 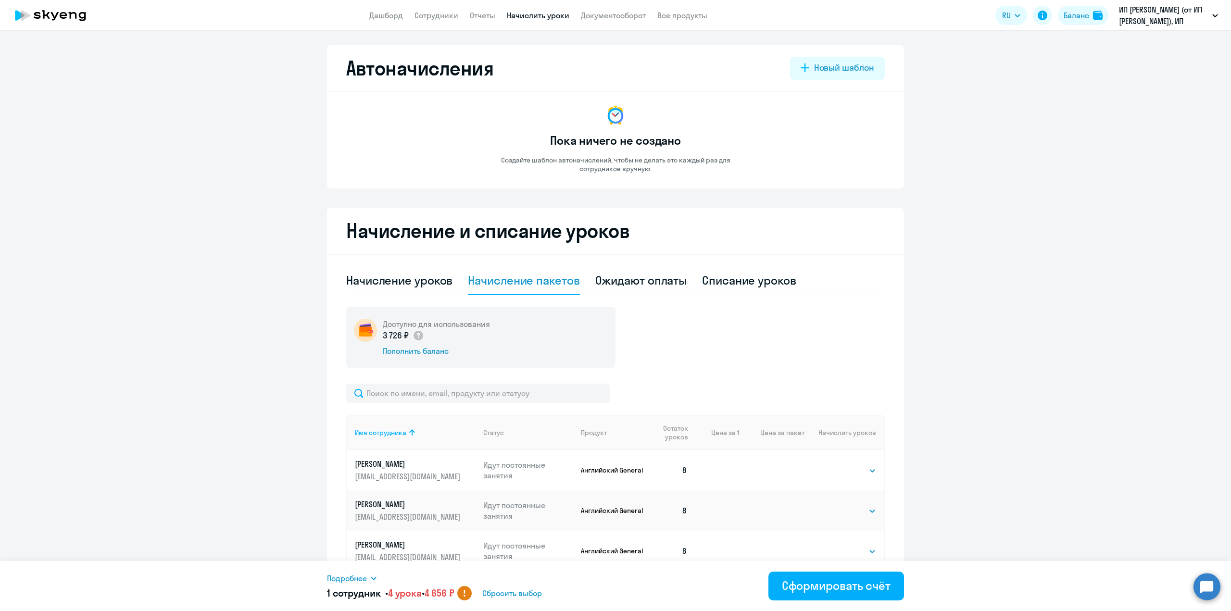 I want to click on span: Сбросить выбор, so click(x=512, y=593).